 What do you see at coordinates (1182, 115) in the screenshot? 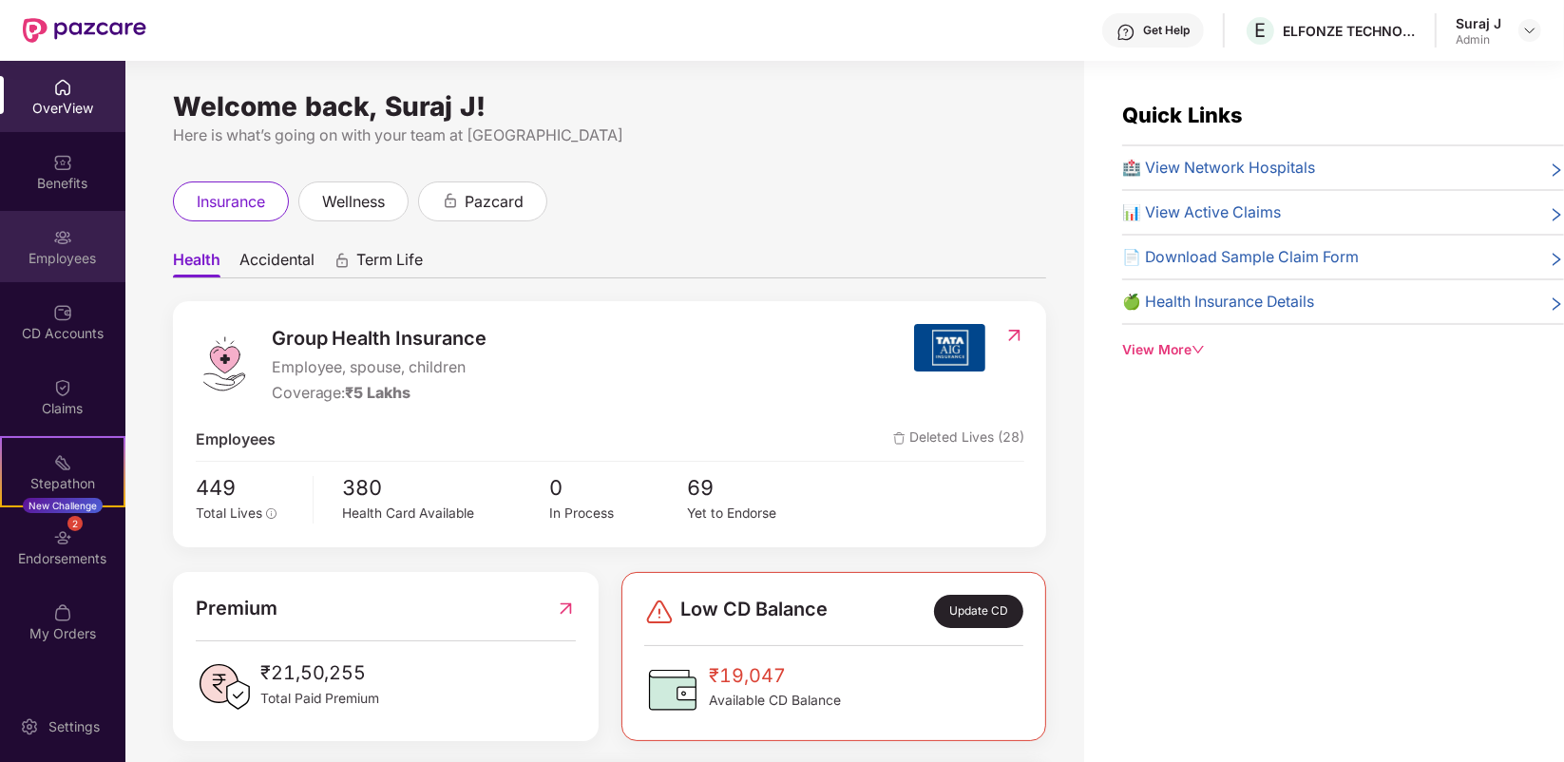
I see `span: Quick Links` at bounding box center [1182, 115].